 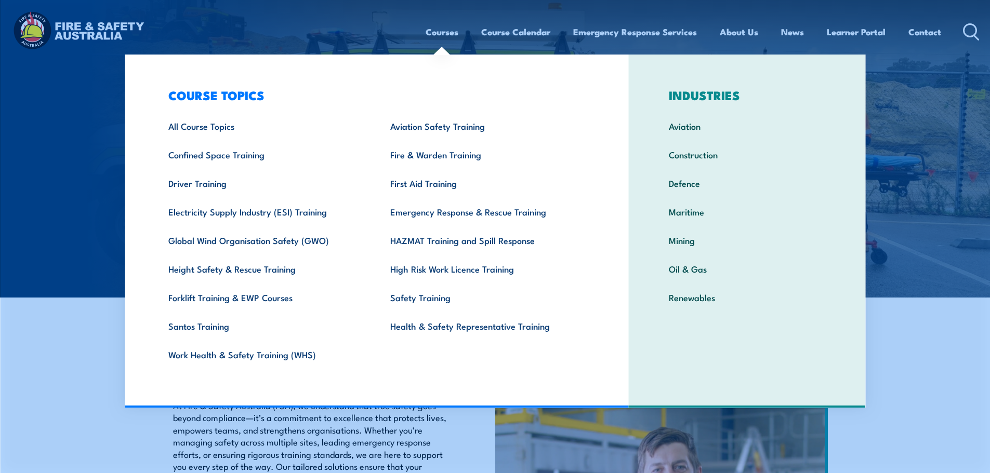 What do you see at coordinates (792, 32) in the screenshot?
I see `a: News` at bounding box center [792, 32].